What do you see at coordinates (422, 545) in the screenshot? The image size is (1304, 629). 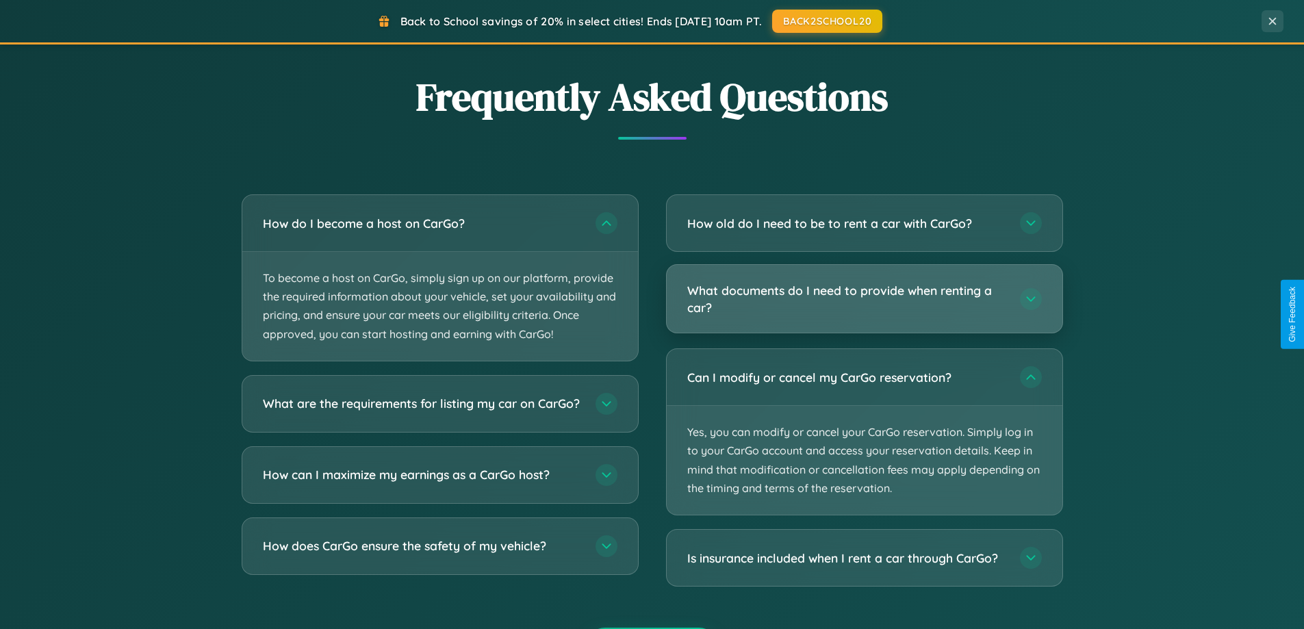 I see `h3: How does CarGo ensure the safety of my vehicle?` at bounding box center [422, 545].